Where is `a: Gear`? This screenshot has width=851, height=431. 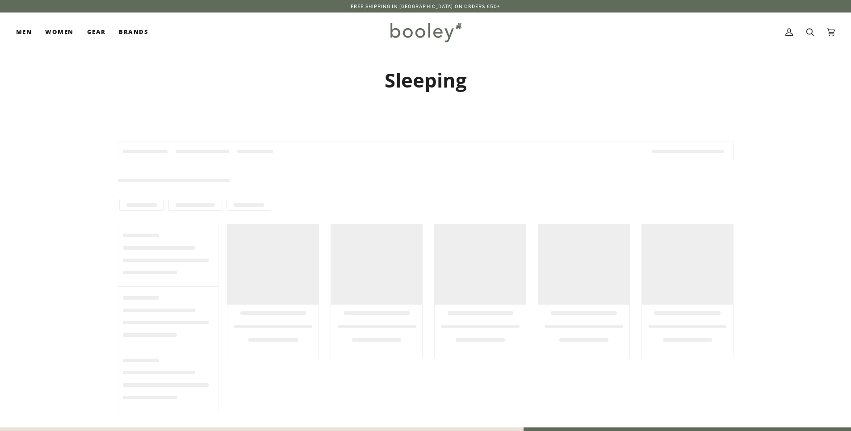 a: Gear is located at coordinates (96, 32).